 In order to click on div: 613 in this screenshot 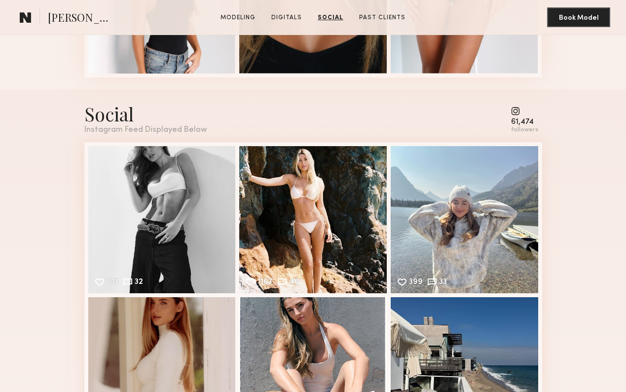, I will do `click(112, 283)`.